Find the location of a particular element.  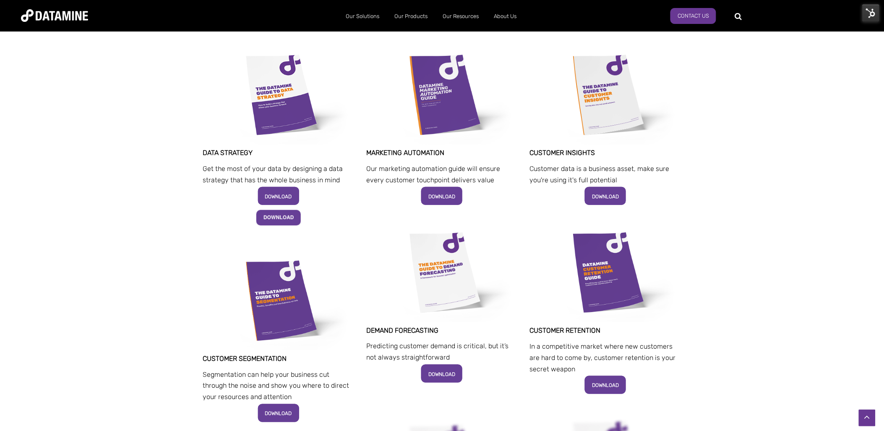

p: Customer data is a business asset, make sure you're using it's full potential is located at coordinates (606, 174).